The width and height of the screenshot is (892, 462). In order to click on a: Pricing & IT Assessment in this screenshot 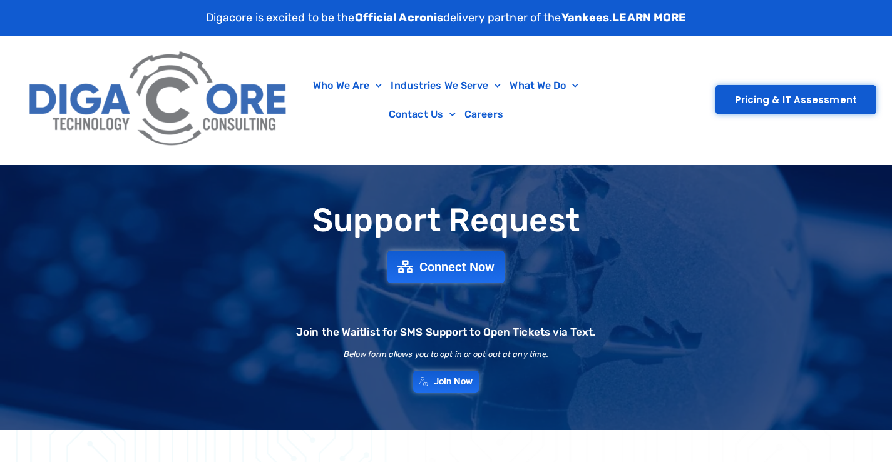, I will do `click(795, 99)`.